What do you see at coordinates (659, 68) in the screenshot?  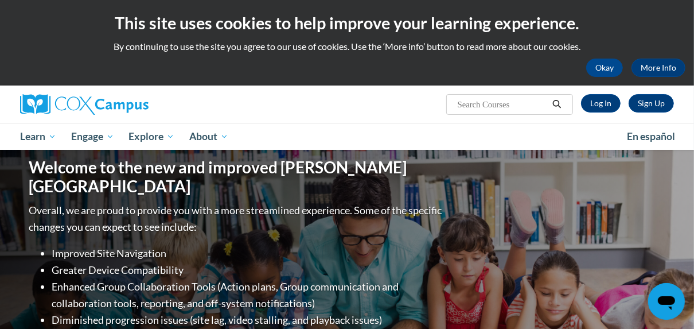 I see `a: More Info` at bounding box center [659, 68].